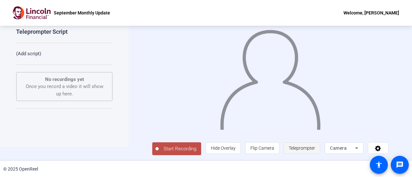  I want to click on button: Teleprompter, so click(302, 148).